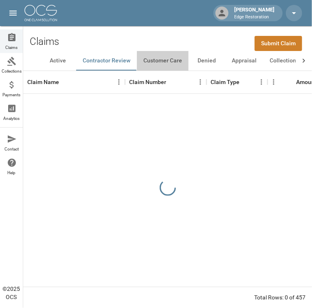 The image size is (312, 308). Describe the element at coordinates (12, 48) in the screenshot. I see `span: Claims` at that location.